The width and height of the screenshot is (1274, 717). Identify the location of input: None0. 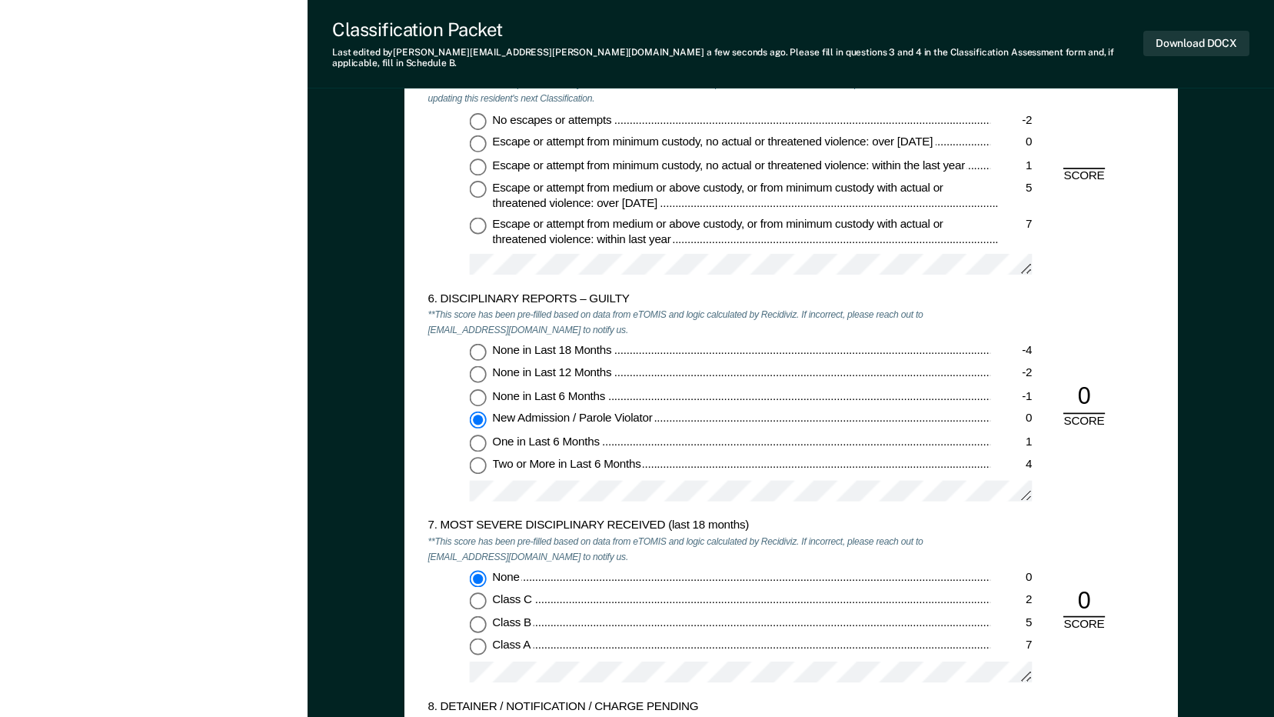
(478, 578).